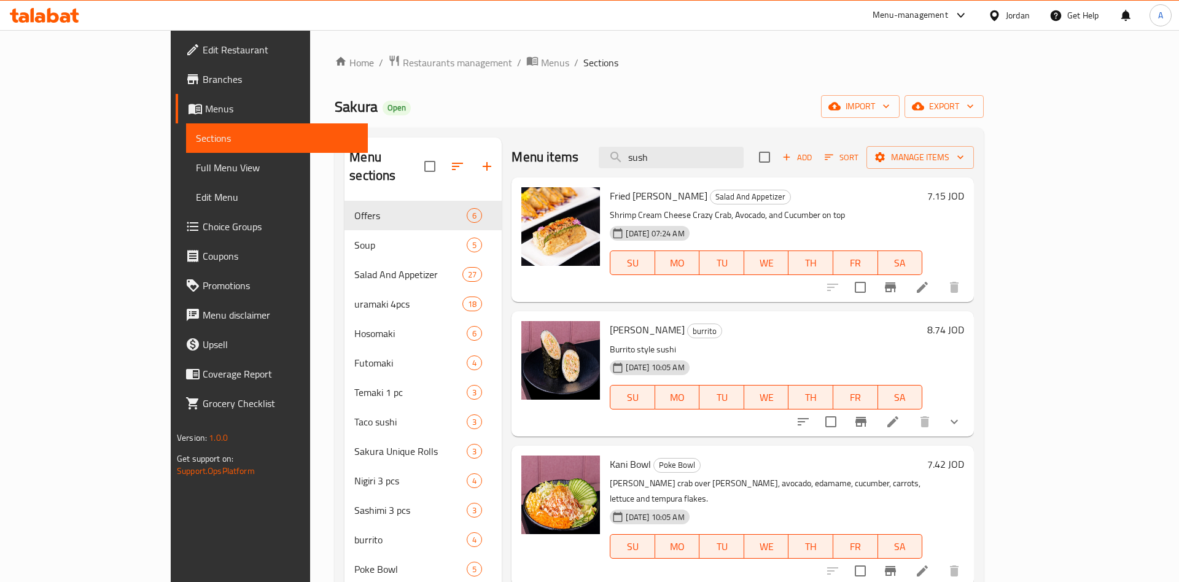 This screenshot has width=1179, height=582. What do you see at coordinates (410, 333) in the screenshot?
I see `span: Hosomaki` at bounding box center [410, 333].